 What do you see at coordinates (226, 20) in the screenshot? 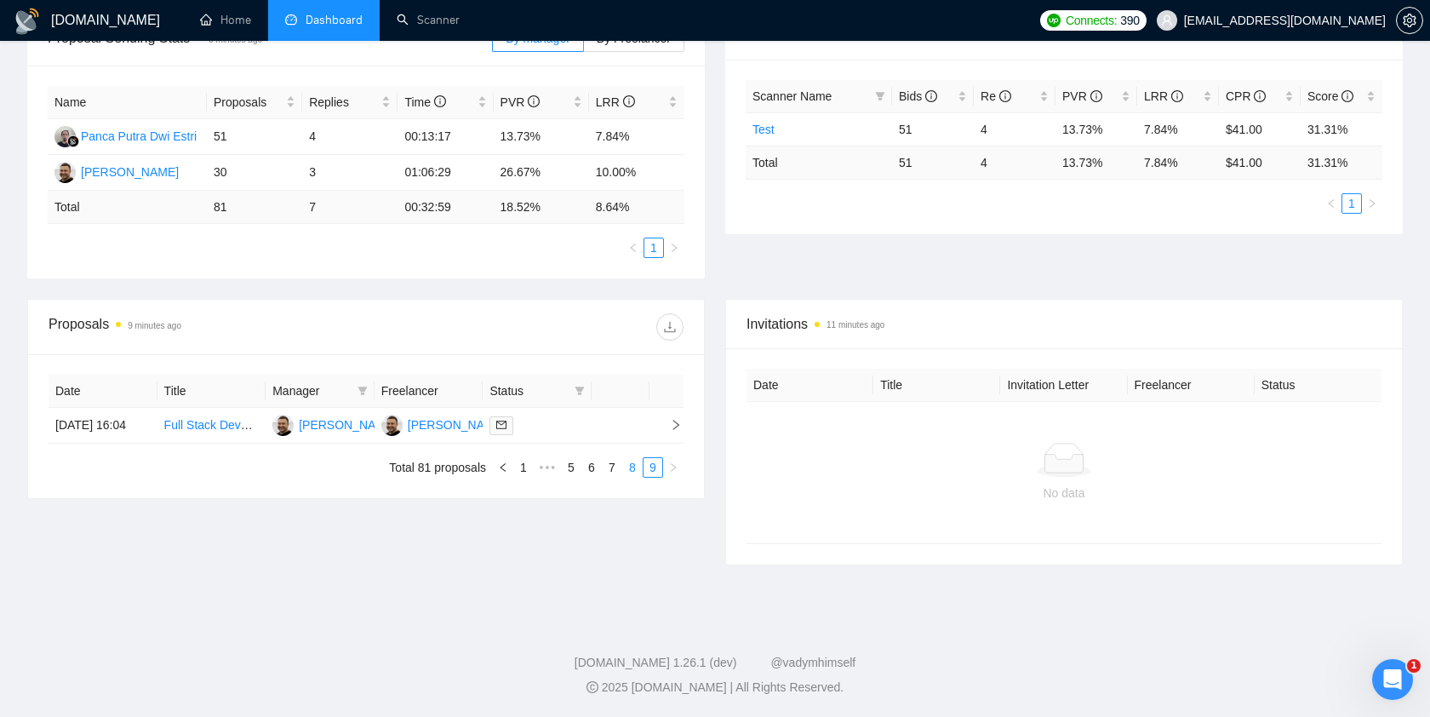
I see `a: homeHome` at bounding box center [226, 20].